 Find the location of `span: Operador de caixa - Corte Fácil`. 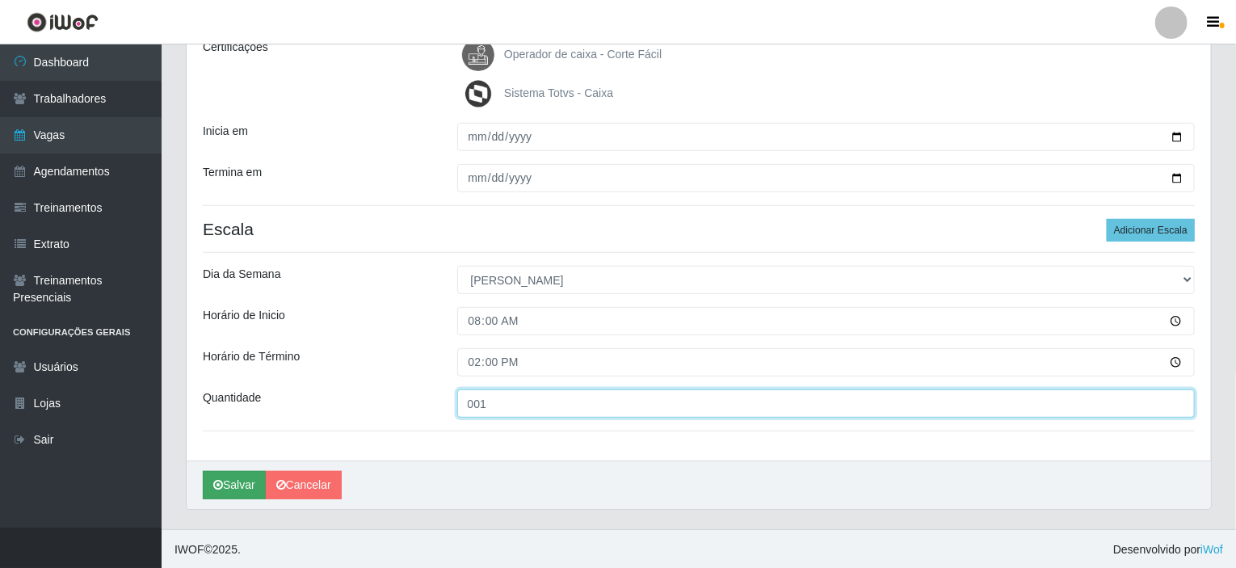

span: Operador de caixa - Corte Fácil is located at coordinates (583, 54).